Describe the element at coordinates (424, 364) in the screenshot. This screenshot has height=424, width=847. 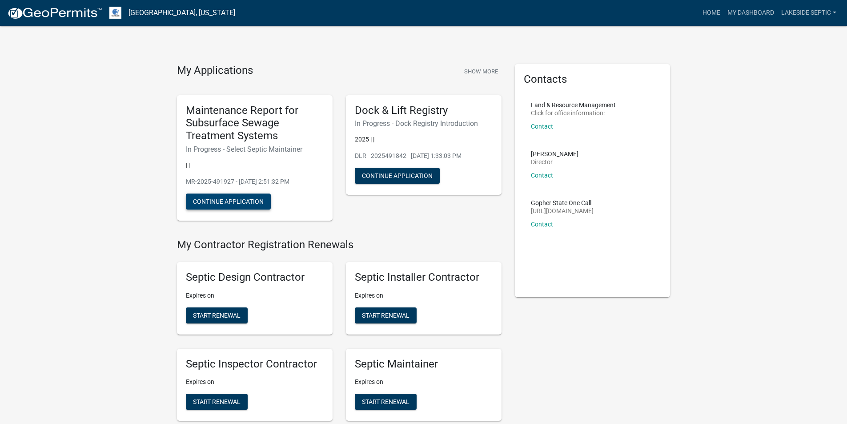
I see `h5: Septic Maintainer` at that location.